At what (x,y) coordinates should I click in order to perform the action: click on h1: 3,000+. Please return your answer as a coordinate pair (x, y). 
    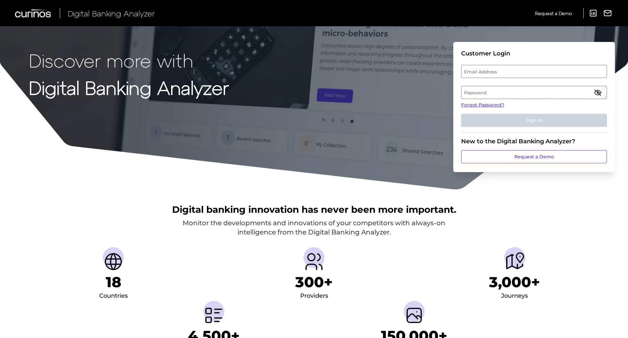
    Looking at the image, I should click on (514, 282).